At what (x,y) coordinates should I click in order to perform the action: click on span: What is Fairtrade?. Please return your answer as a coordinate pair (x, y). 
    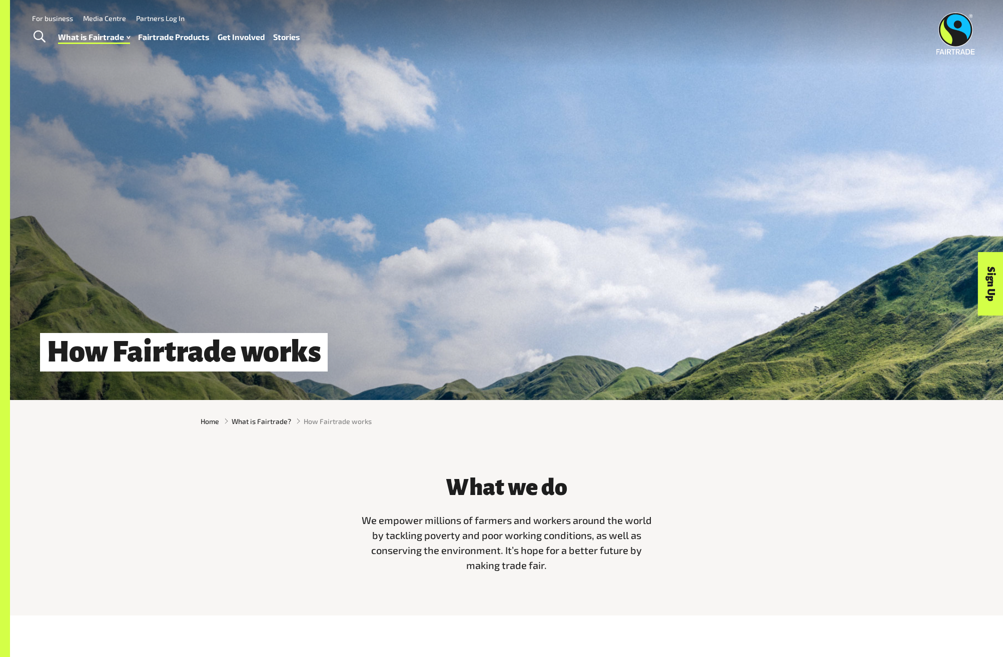
    Looking at the image, I should click on (261, 421).